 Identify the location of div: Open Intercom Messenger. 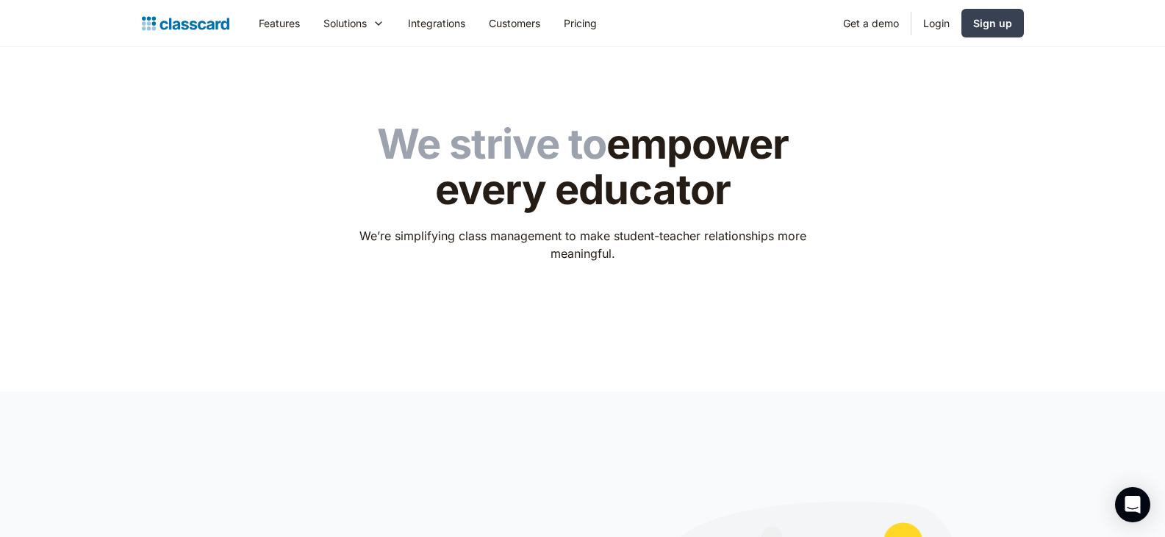
(1132, 505).